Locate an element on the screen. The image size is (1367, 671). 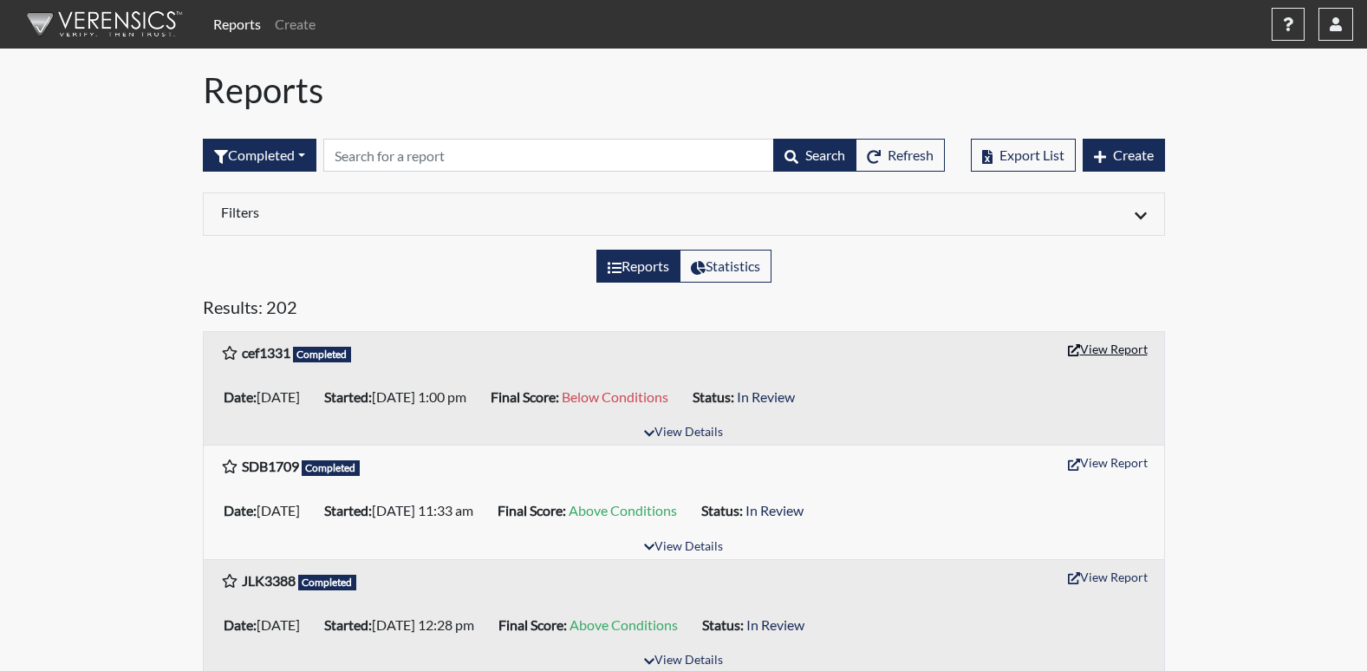
b: JLK3388 is located at coordinates (269, 580).